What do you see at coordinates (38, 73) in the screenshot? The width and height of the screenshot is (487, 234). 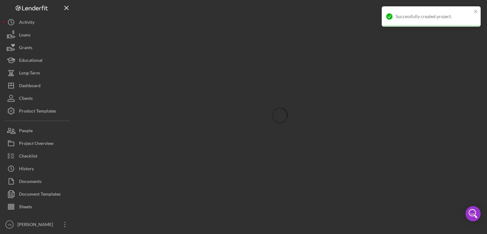 I see `button: Long-Term` at bounding box center [38, 73].